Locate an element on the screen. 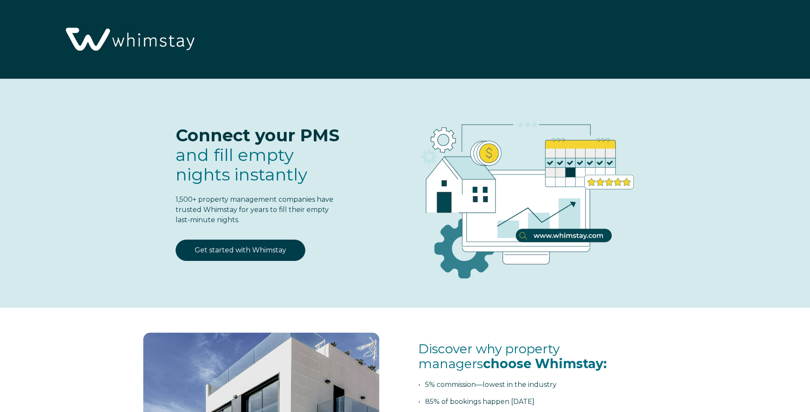 The height and width of the screenshot is (412, 810). span: choose Whimstay: is located at coordinates (545, 363).